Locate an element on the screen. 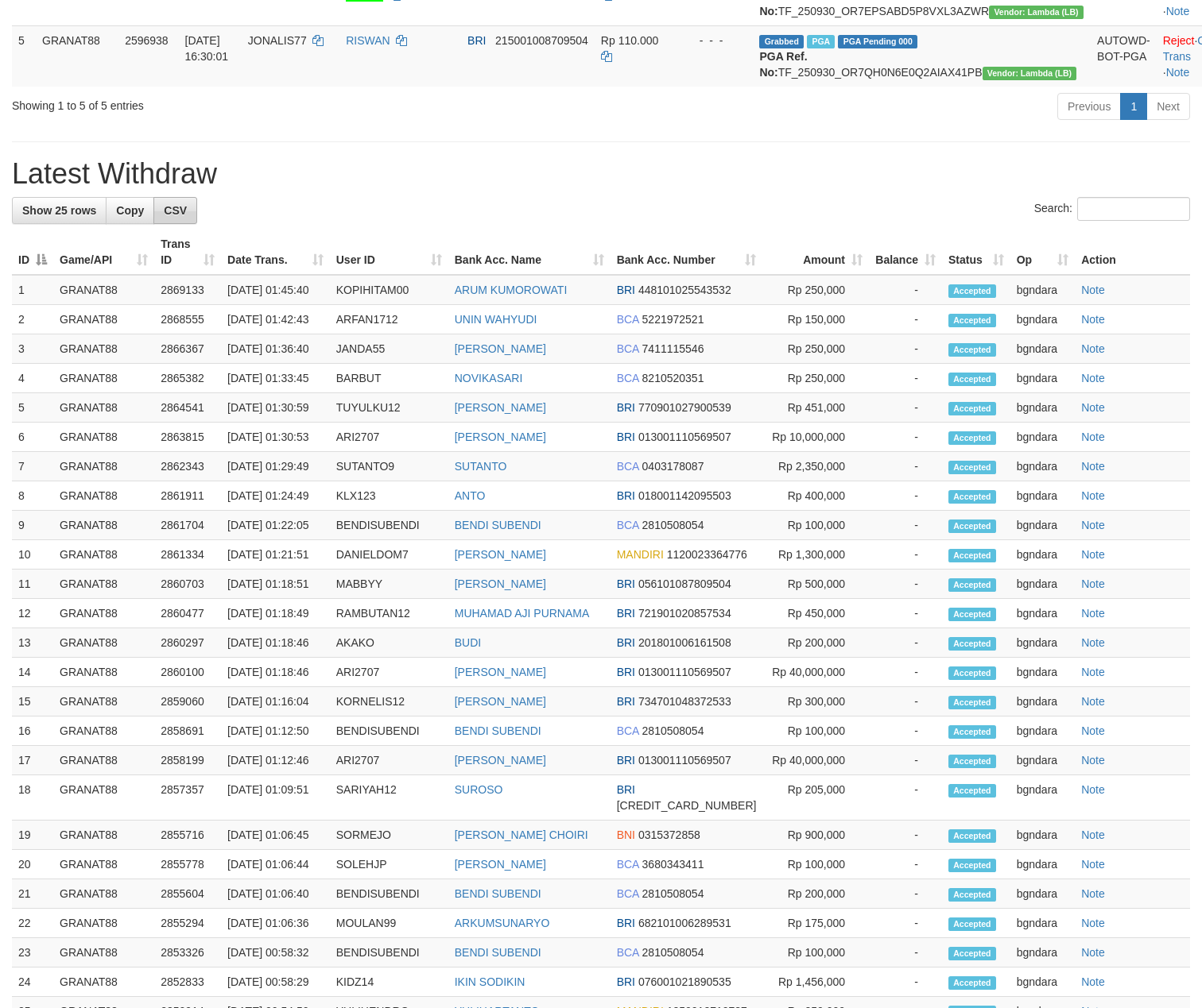 The image size is (1202, 1008). a: ANTO is located at coordinates (470, 496).